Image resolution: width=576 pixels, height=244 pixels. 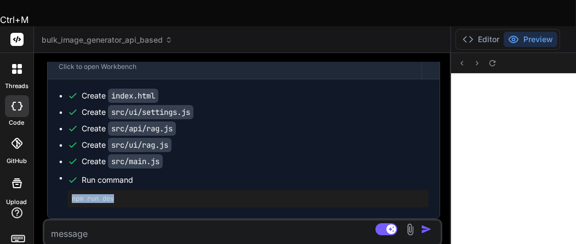 I want to click on span: Run command, so click(x=255, y=180).